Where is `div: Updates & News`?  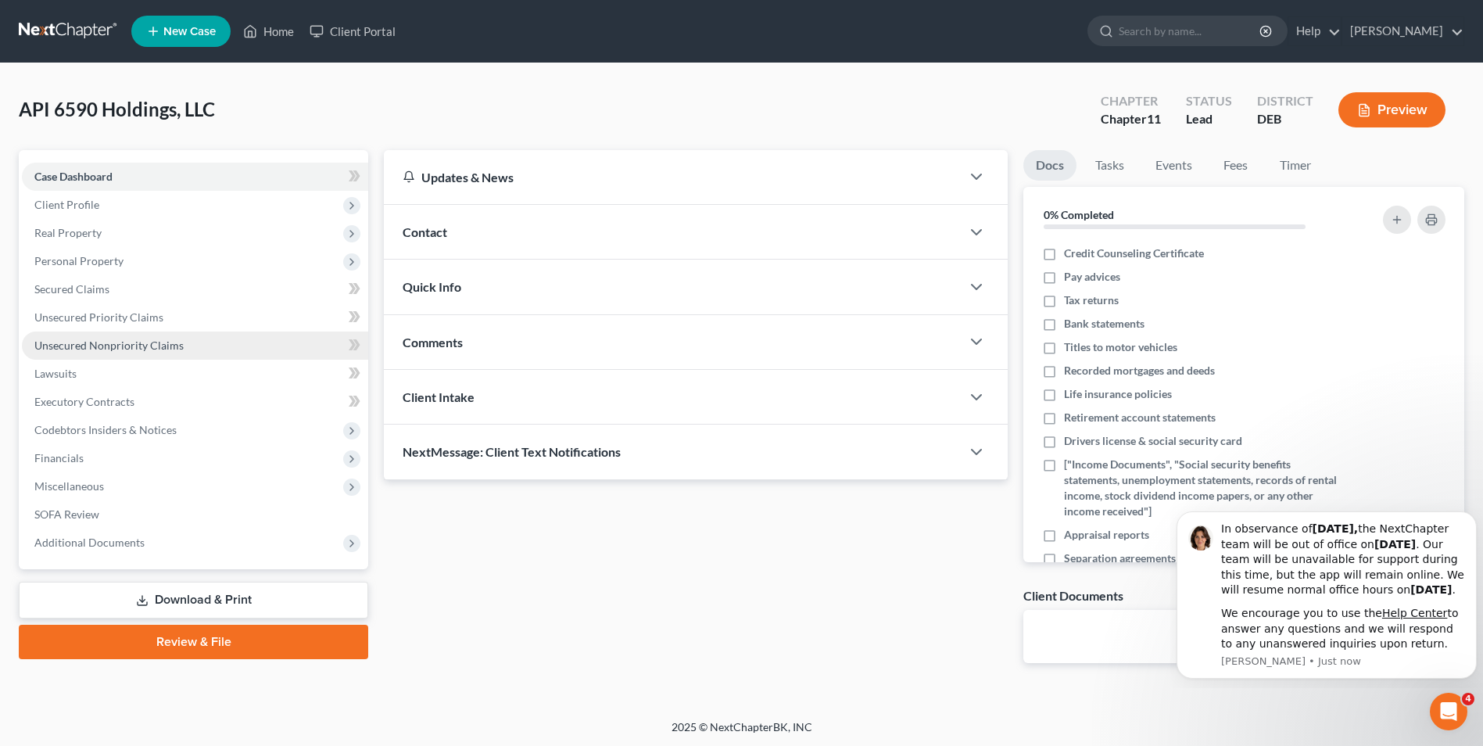 div: Updates & News is located at coordinates (672, 177).